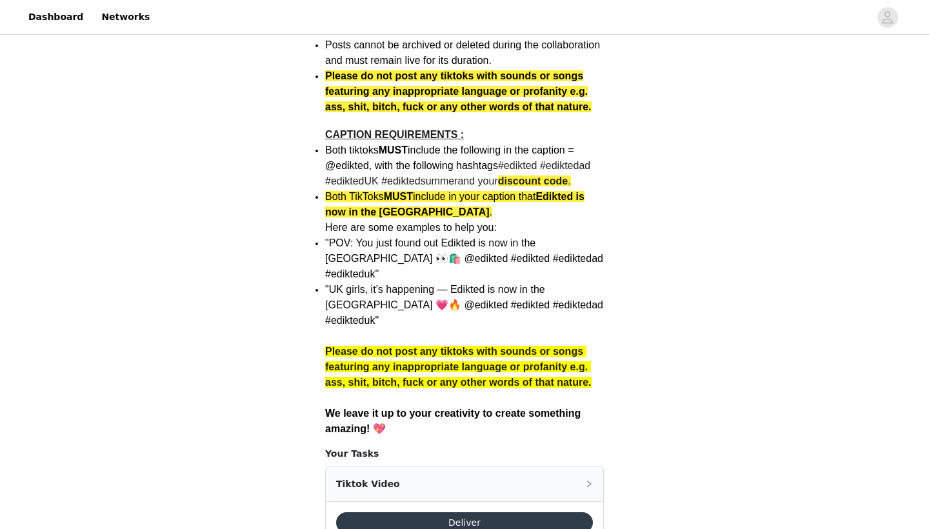  I want to click on span: MUST, so click(393, 150).